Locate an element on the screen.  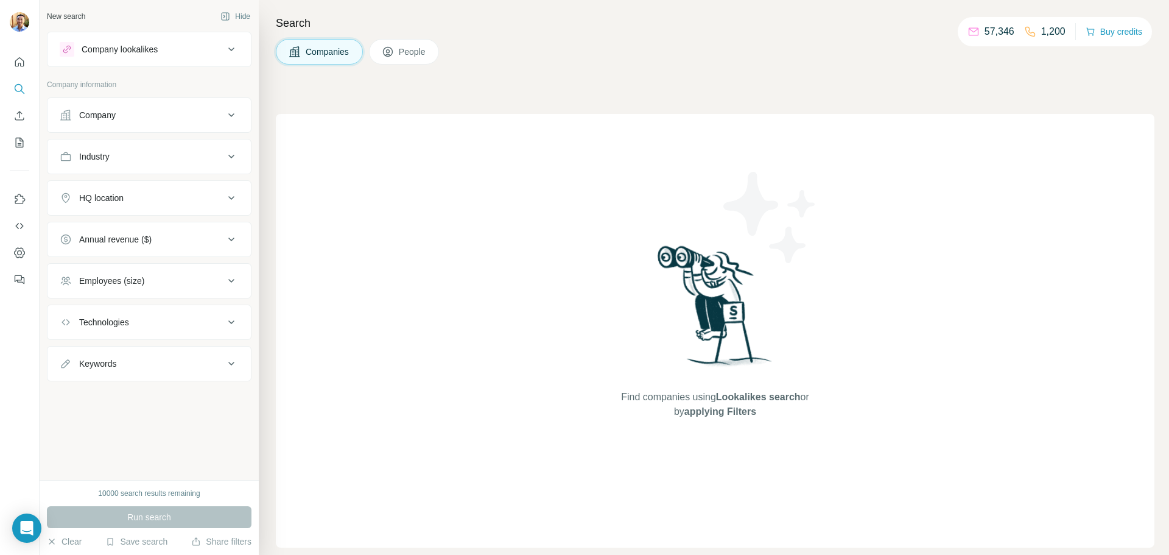
button: Quick start is located at coordinates (19, 62).